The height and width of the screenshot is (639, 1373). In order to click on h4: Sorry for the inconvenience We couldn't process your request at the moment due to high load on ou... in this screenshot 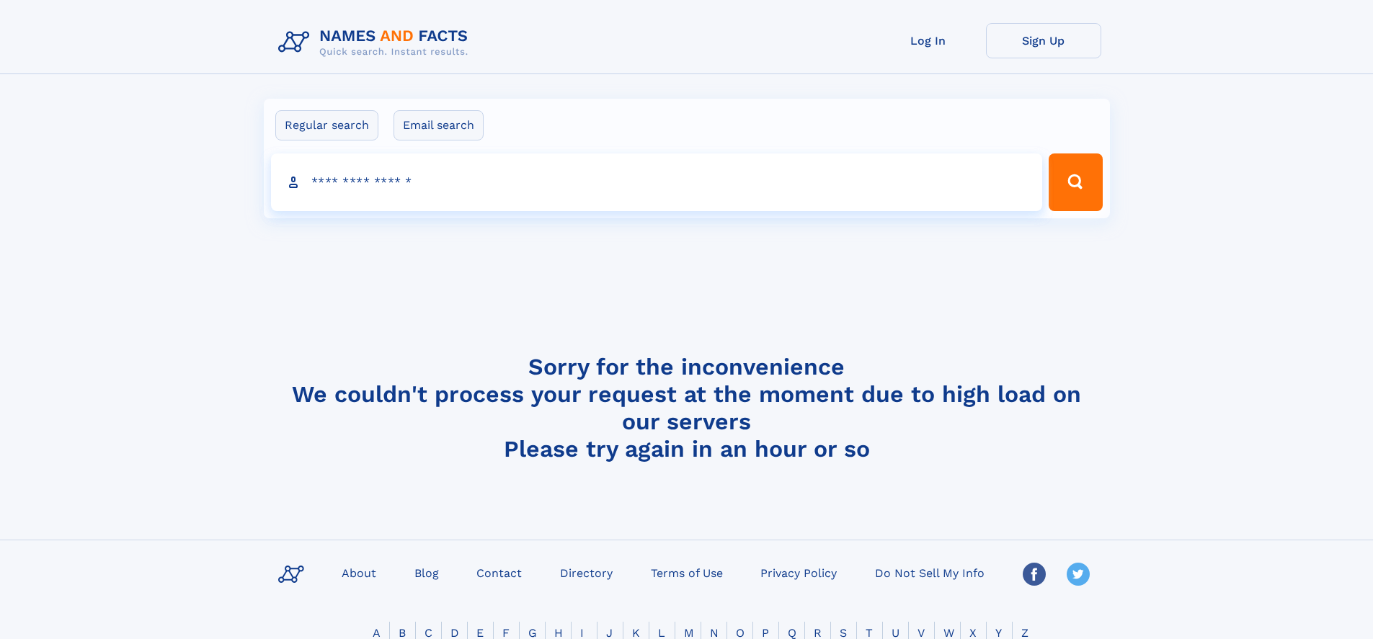, I will do `click(687, 408)`.